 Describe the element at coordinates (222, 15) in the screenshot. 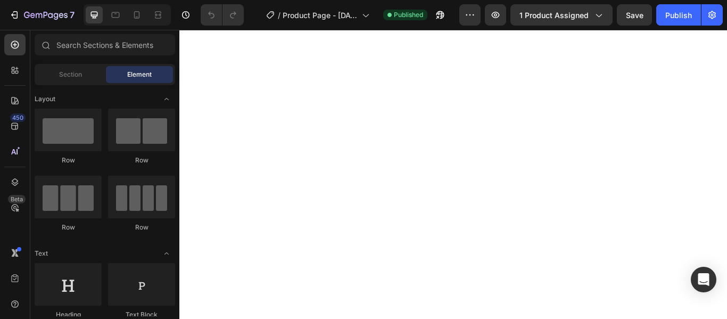

I see `div: Undo/Redo` at that location.